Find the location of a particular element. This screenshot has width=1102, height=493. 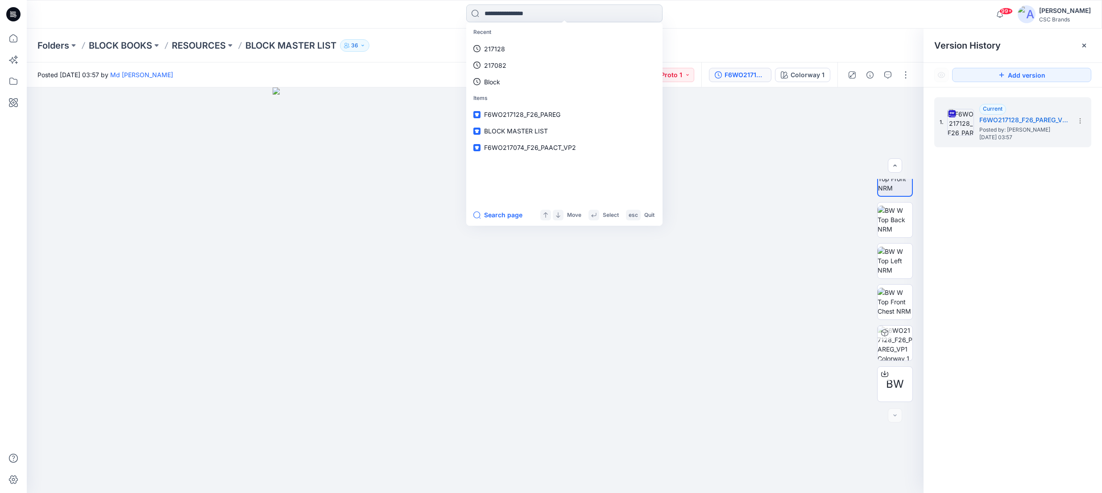

img: BW W Top Left NRM is located at coordinates (895, 261).